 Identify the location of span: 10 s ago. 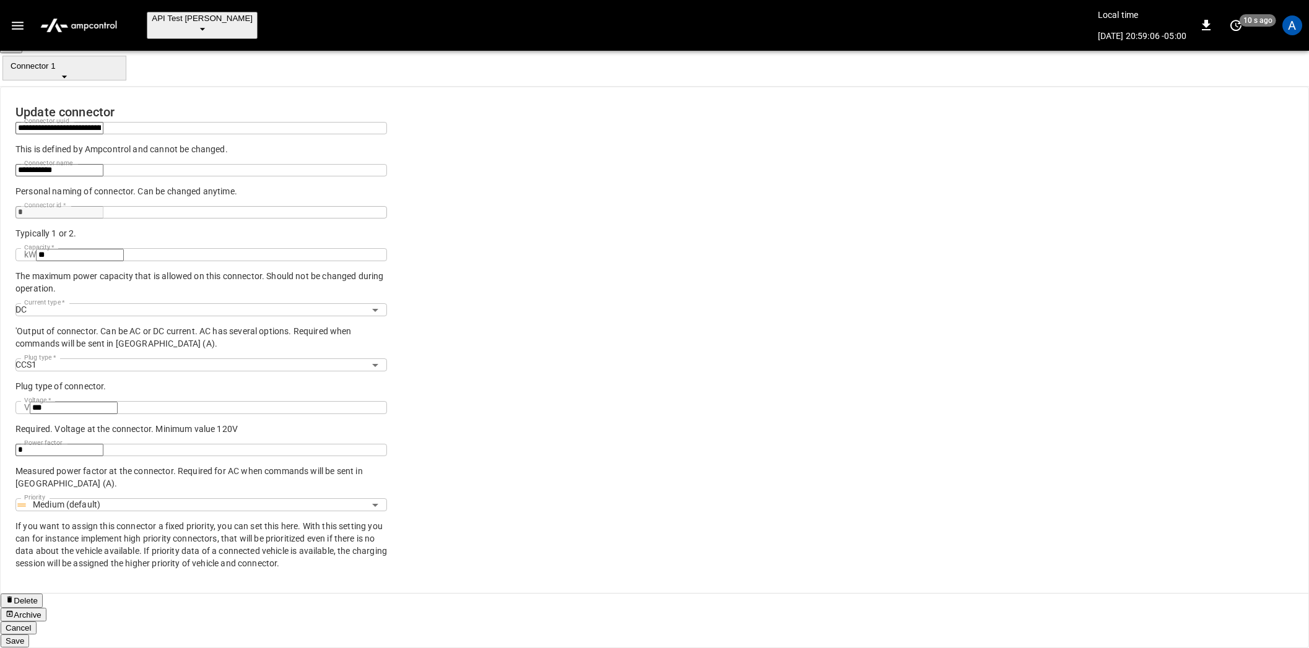
(1258, 20).